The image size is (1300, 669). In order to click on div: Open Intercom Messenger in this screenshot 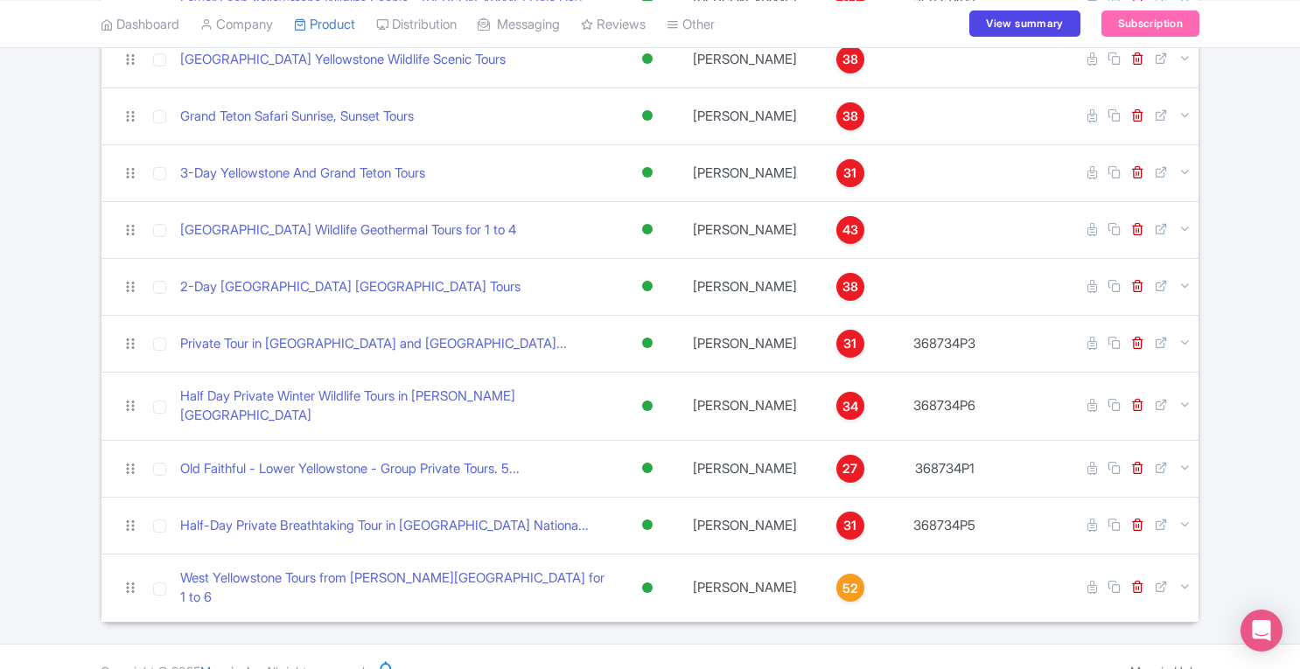, I will do `click(1261, 631)`.